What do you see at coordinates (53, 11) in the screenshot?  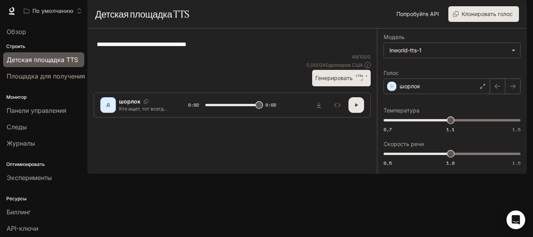 I see `button: Открыть меню рабочего пространства` at bounding box center [53, 11].